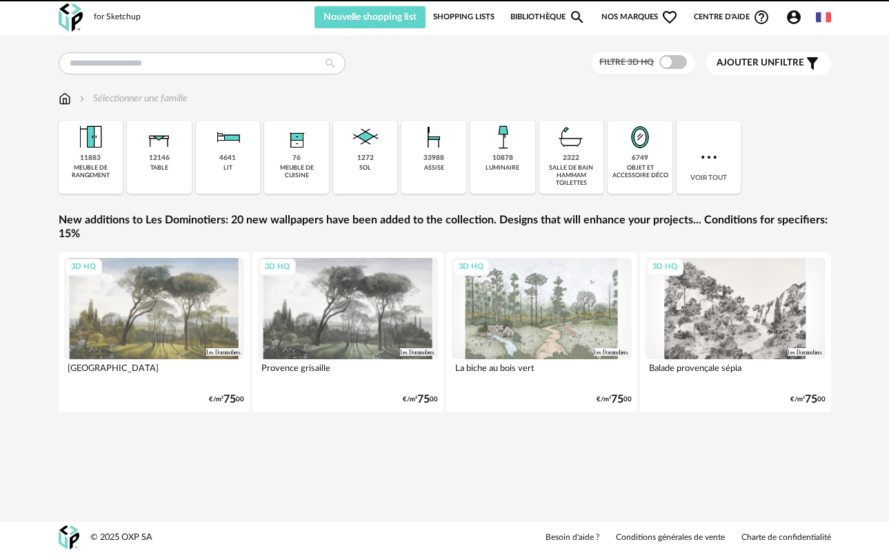 The image size is (889, 553). Describe the element at coordinates (366, 137) in the screenshot. I see `img: Sol.png` at that location.